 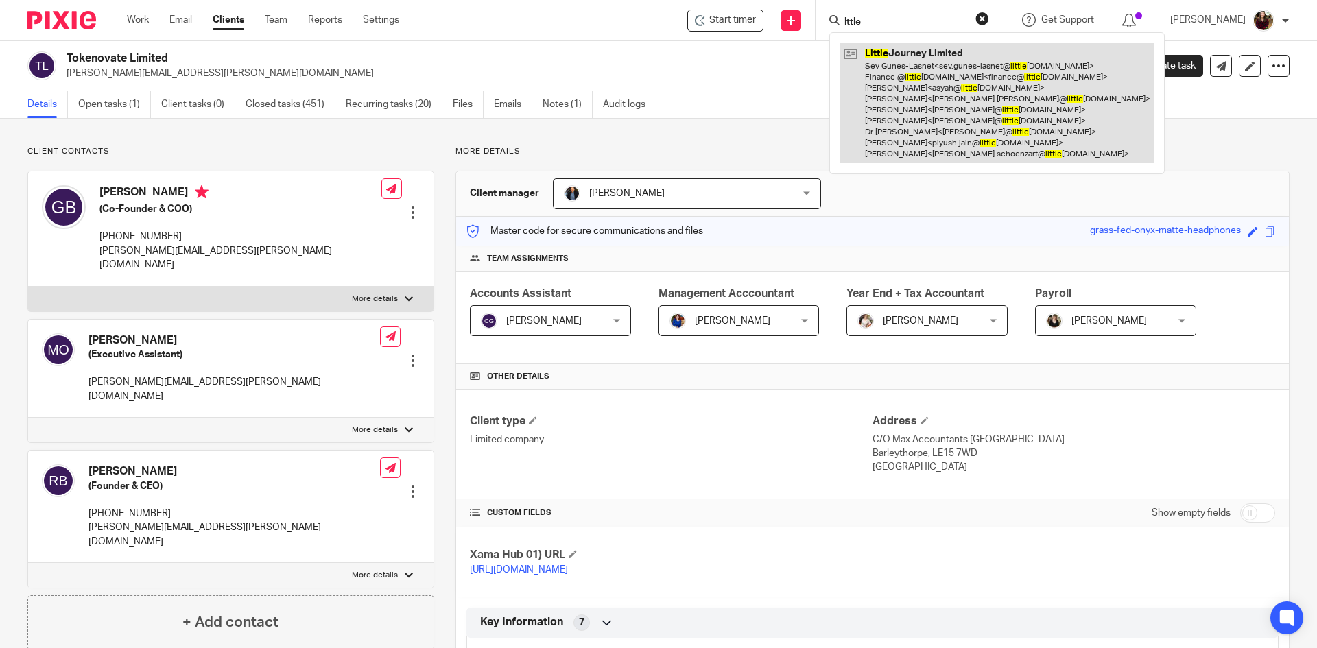 What do you see at coordinates (905, 23) in the screenshot?
I see `input: Search` at bounding box center [905, 23].